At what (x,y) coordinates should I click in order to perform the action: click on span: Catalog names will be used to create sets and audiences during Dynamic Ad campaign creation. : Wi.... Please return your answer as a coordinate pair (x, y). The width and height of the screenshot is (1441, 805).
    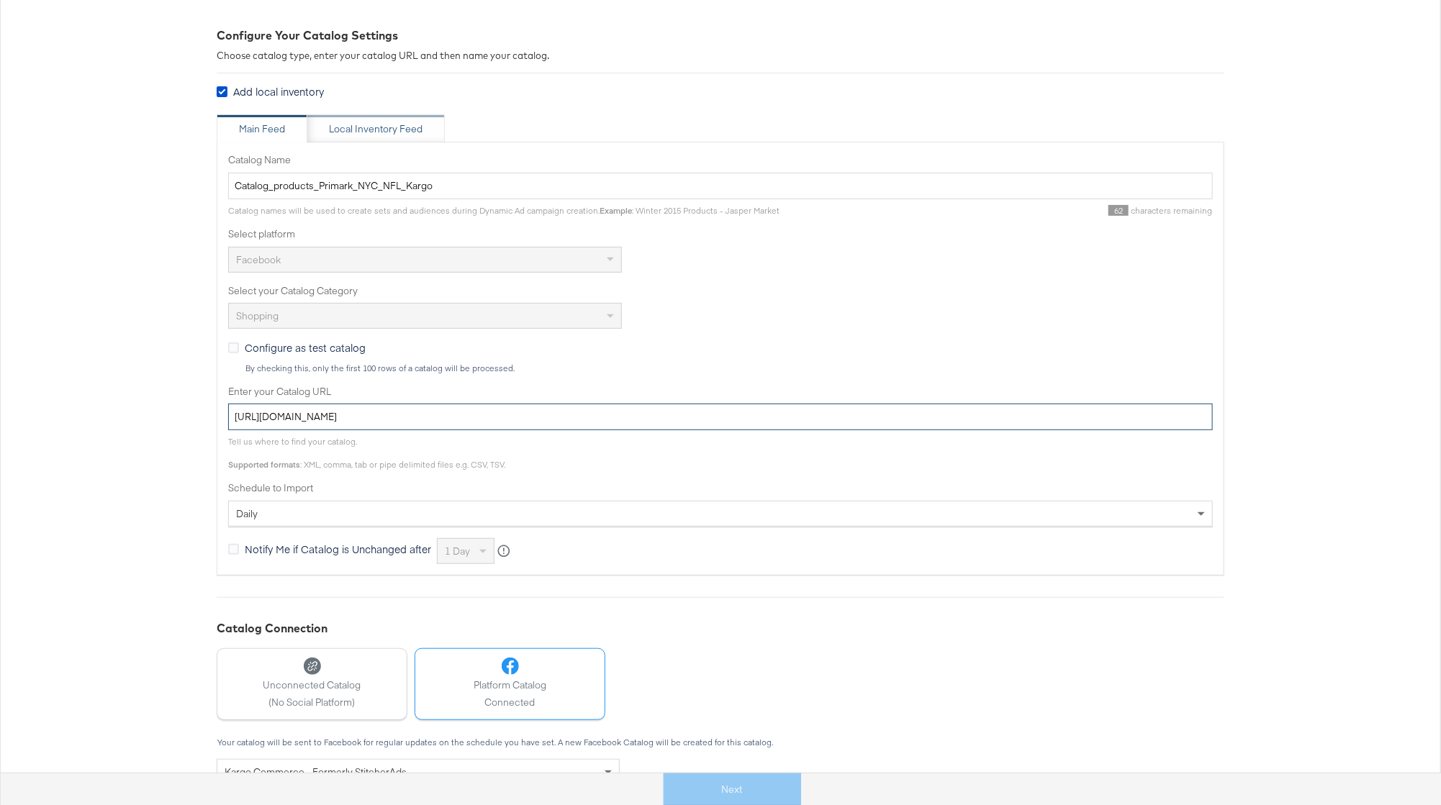
    Looking at the image, I should click on (504, 210).